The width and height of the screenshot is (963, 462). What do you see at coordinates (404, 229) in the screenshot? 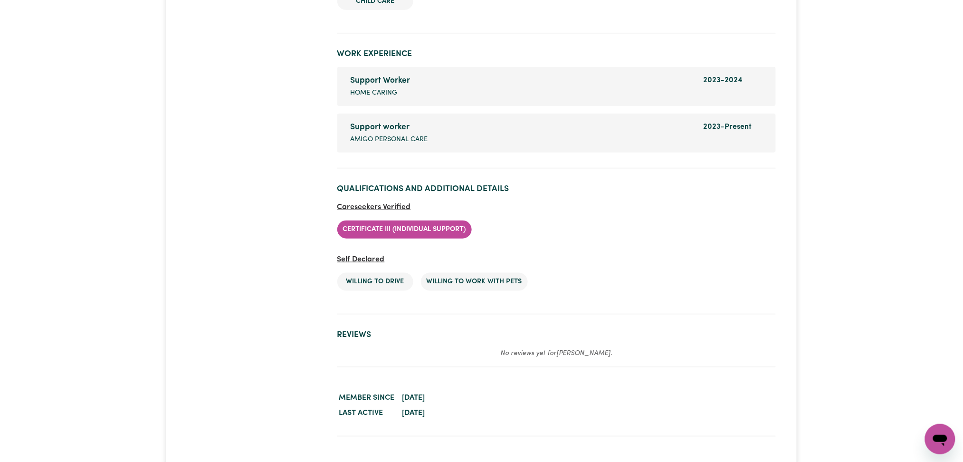
I see `li: Certificate III (Individual Support)` at bounding box center [404, 229].